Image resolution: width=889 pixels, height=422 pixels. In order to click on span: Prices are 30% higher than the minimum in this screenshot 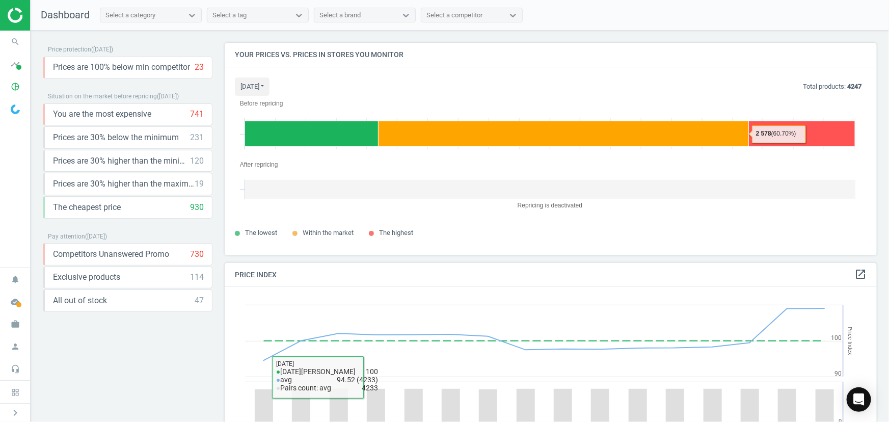, I will do `click(121, 161)`.